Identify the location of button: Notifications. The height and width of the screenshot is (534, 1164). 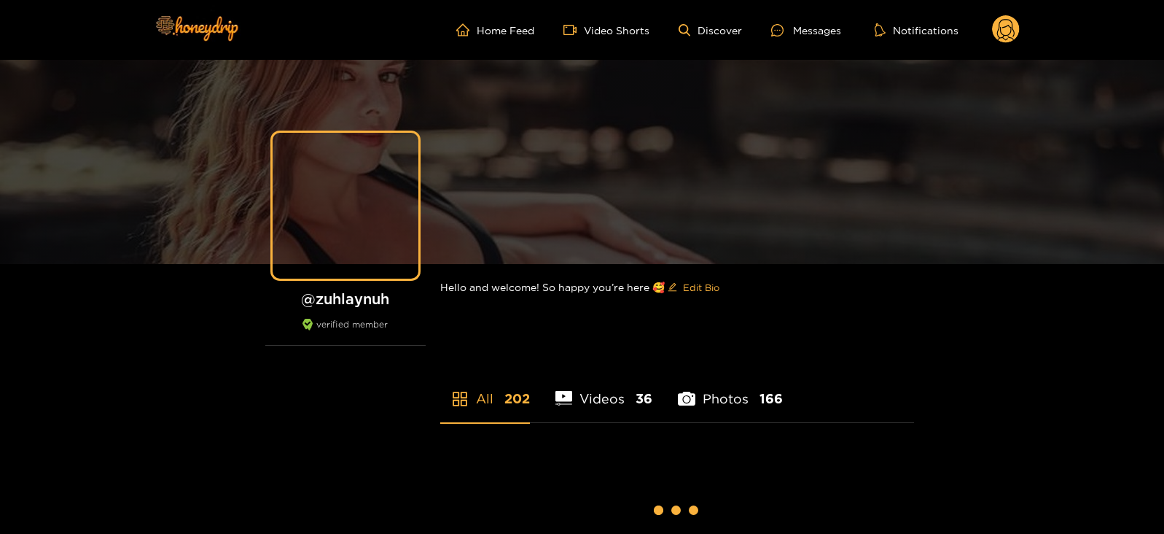
(917, 30).